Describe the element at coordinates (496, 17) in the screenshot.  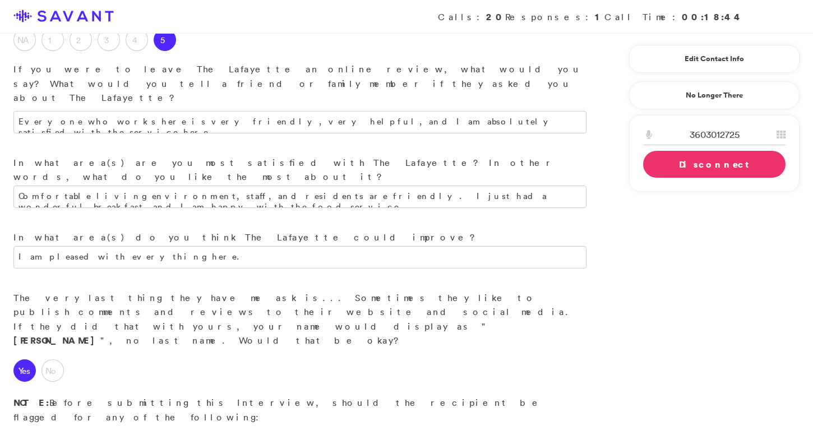
I see `strong: 20` at that location.